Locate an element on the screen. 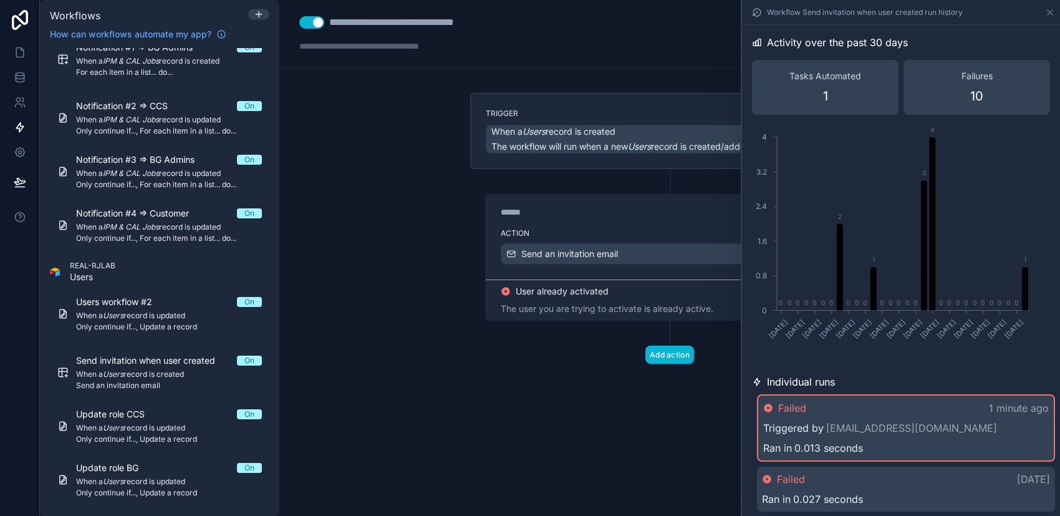  tspan: 3.2 is located at coordinates (762, 172).